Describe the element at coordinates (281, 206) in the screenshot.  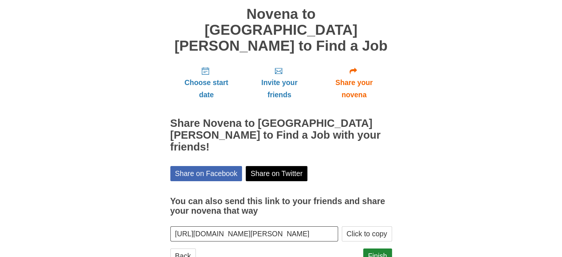
I see `h3: You can also send this link to your friends and share your novena that way` at that location.